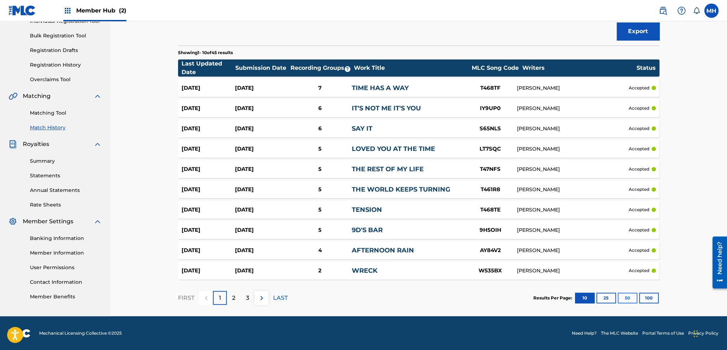 Image resolution: width=727 pixels, height=350 pixels. What do you see at coordinates (36, 144) in the screenshot?
I see `span: Royalties` at bounding box center [36, 144].